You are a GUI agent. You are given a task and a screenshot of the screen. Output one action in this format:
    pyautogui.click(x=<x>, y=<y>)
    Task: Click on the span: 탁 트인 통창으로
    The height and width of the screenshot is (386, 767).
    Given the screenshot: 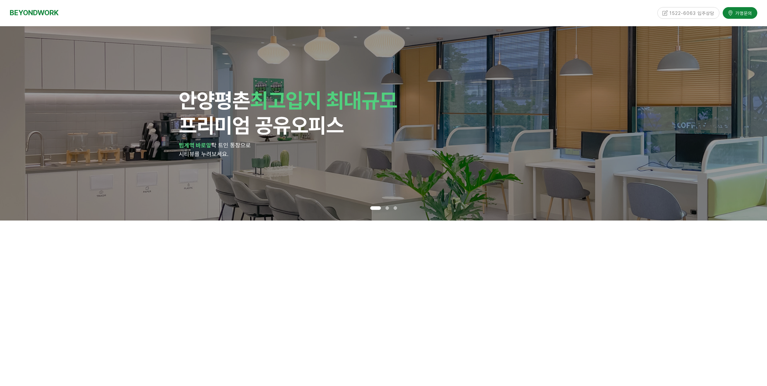 What is the action you would take?
    pyautogui.click(x=231, y=145)
    